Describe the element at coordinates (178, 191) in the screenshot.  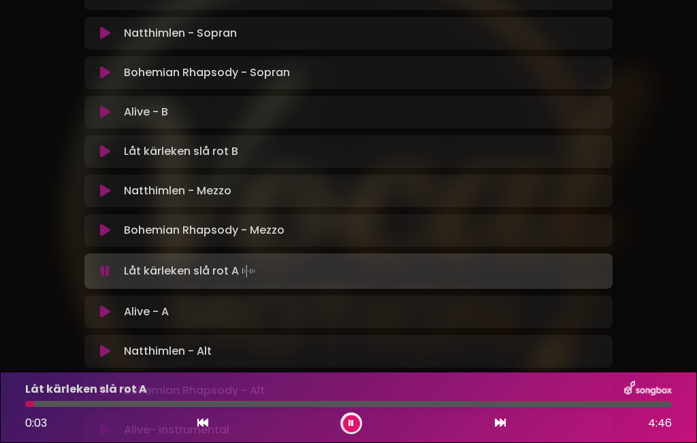
I see `p: Natthimlen - Mezzo` at that location.